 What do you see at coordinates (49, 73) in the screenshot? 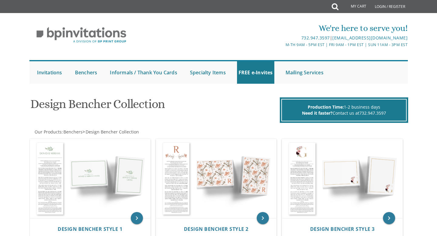
I see `a: Invitations` at bounding box center [49, 73].